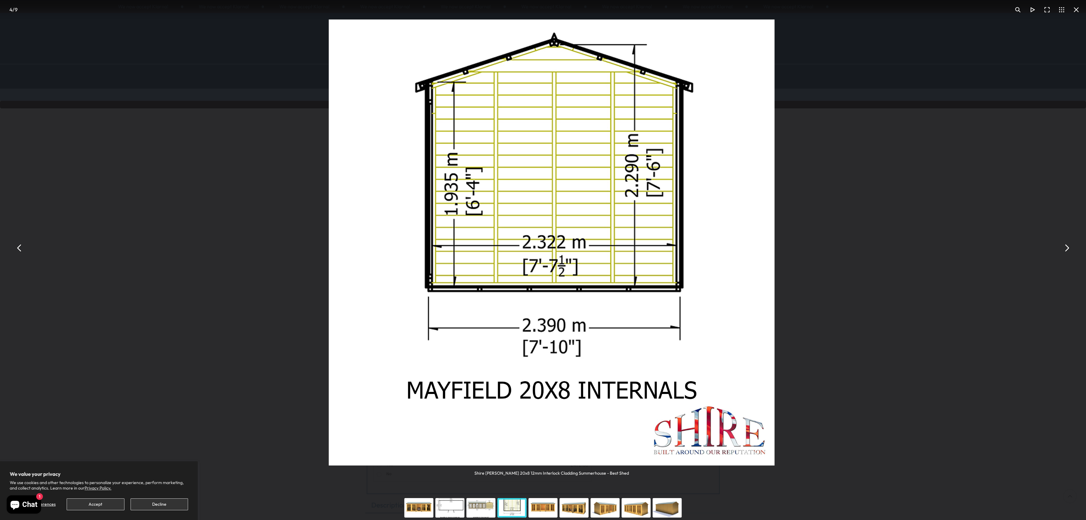 The image size is (1086, 520). What do you see at coordinates (19, 248) in the screenshot?
I see `button: Previous` at bounding box center [19, 248].